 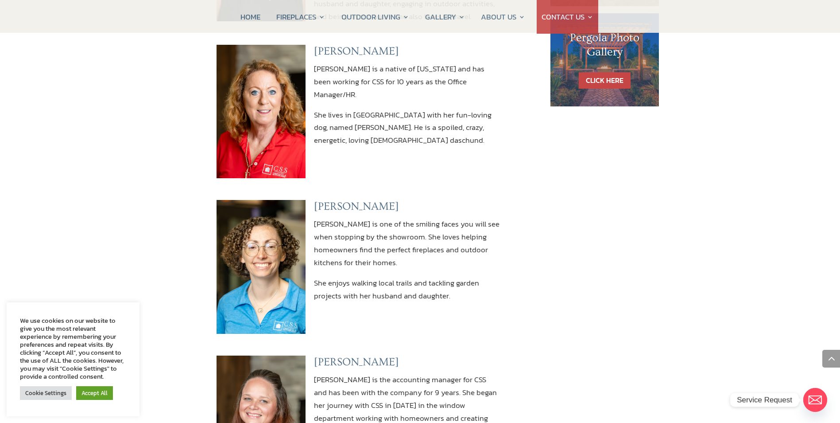 I want to click on div: We use cookies on our website to give you the most relevant experience by remembering your prefer..., so click(x=73, y=348).